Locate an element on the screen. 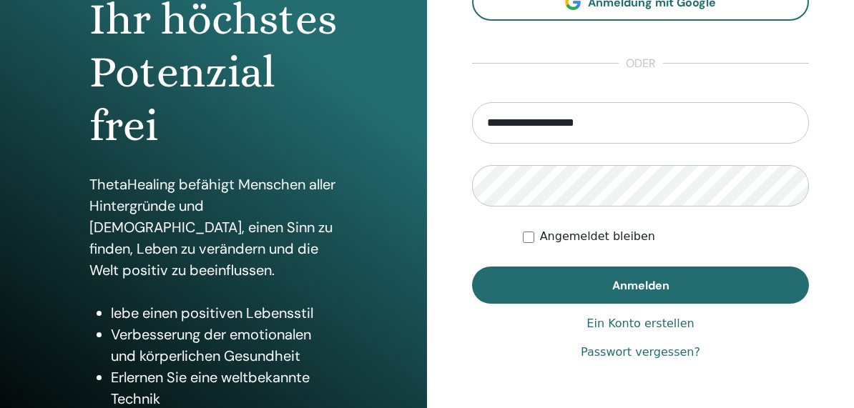 The image size is (854, 408). li: Verbesserung der emotionalen und körperlichen Gesundheit is located at coordinates (225, 345).